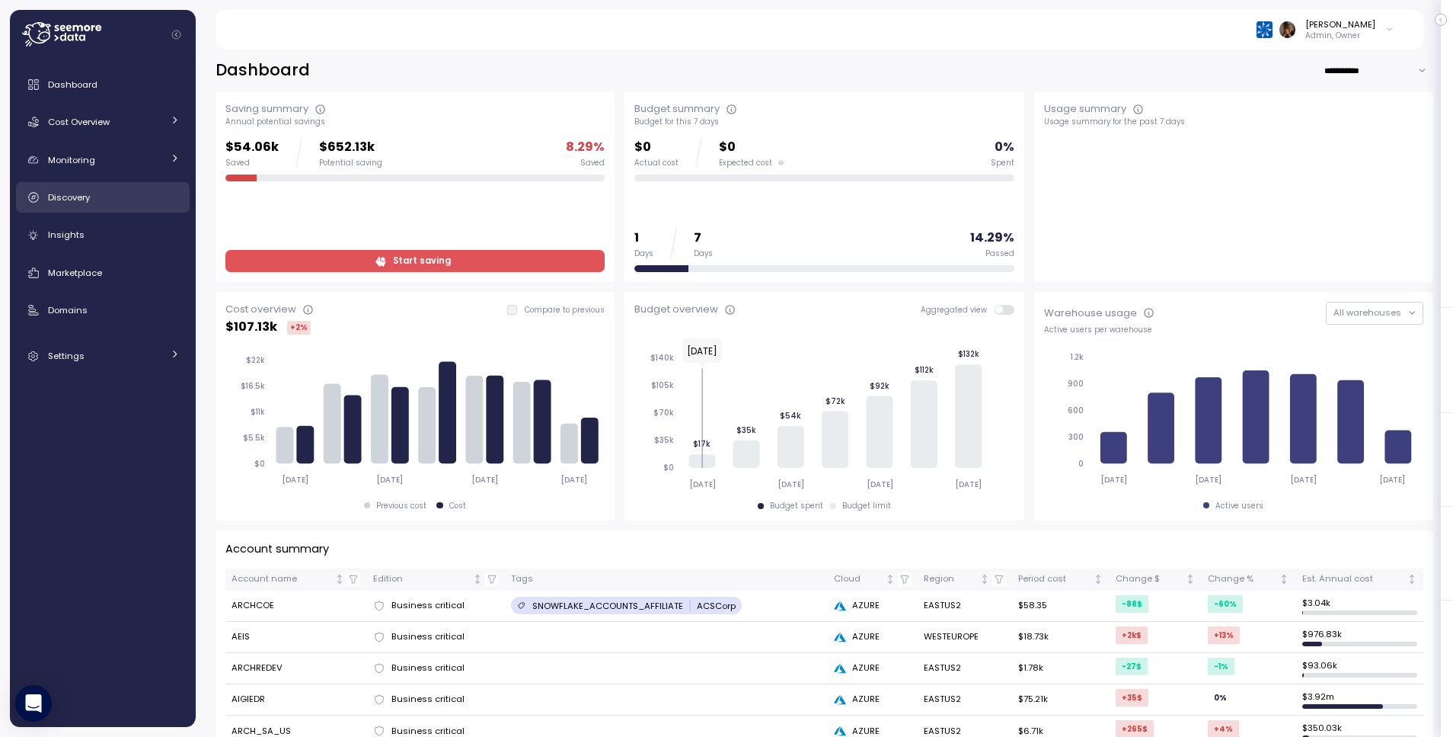 The width and height of the screenshot is (1453, 737). What do you see at coordinates (401, 506) in the screenshot?
I see `div: Previous cost` at bounding box center [401, 506].